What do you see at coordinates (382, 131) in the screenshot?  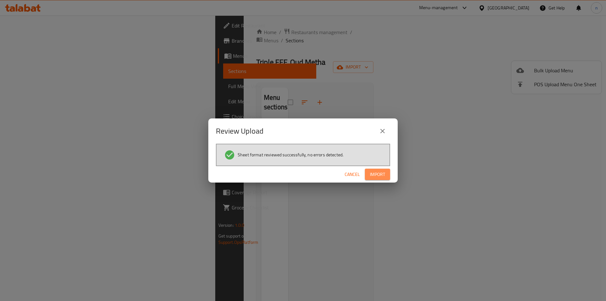 I see `button: close` at bounding box center [382, 131].